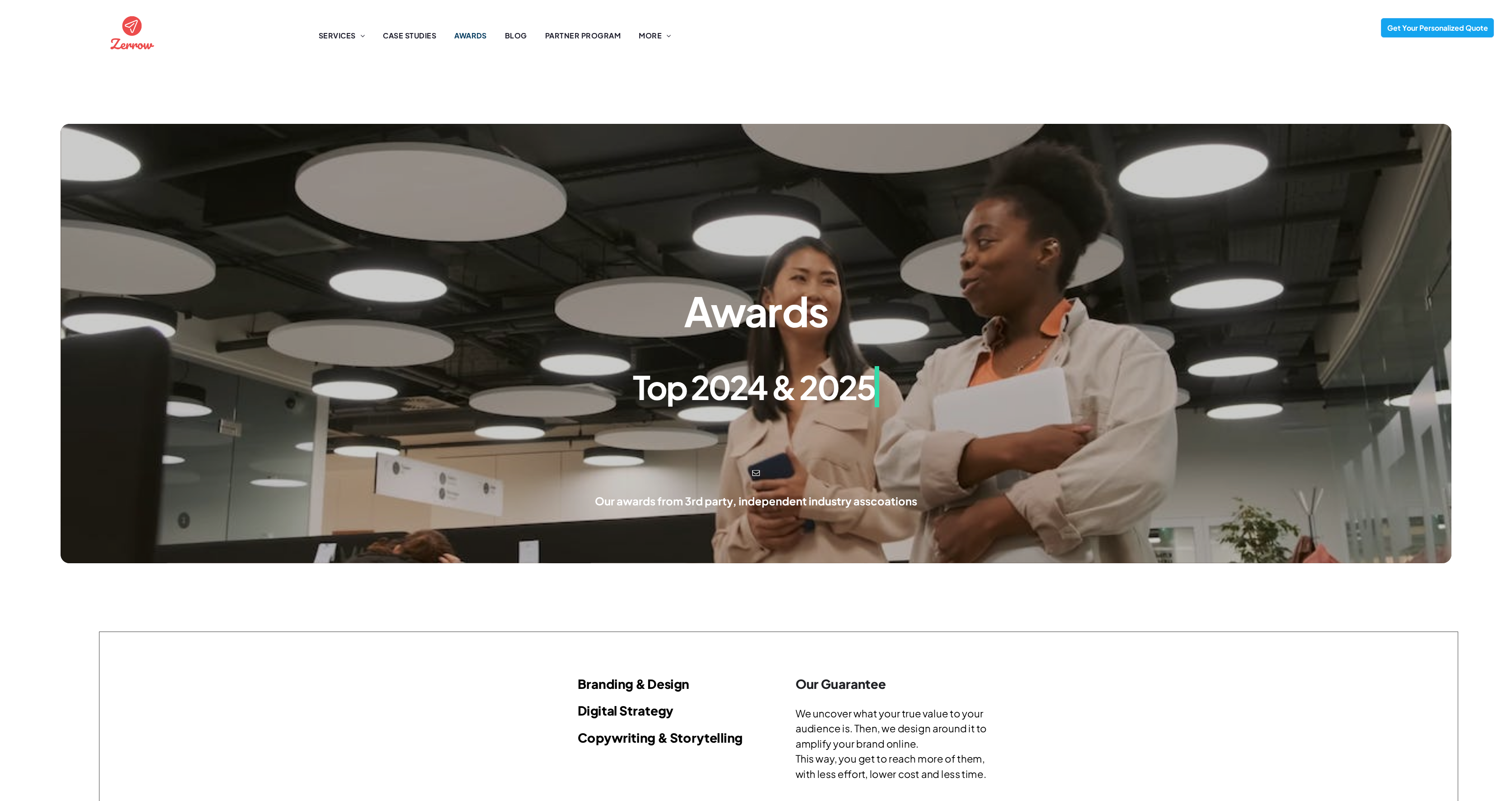 This screenshot has height=801, width=1512. Describe the element at coordinates (132, 32) in the screenshot. I see `img: the logo for zernow is a red circle with an airplane in it .` at that location.